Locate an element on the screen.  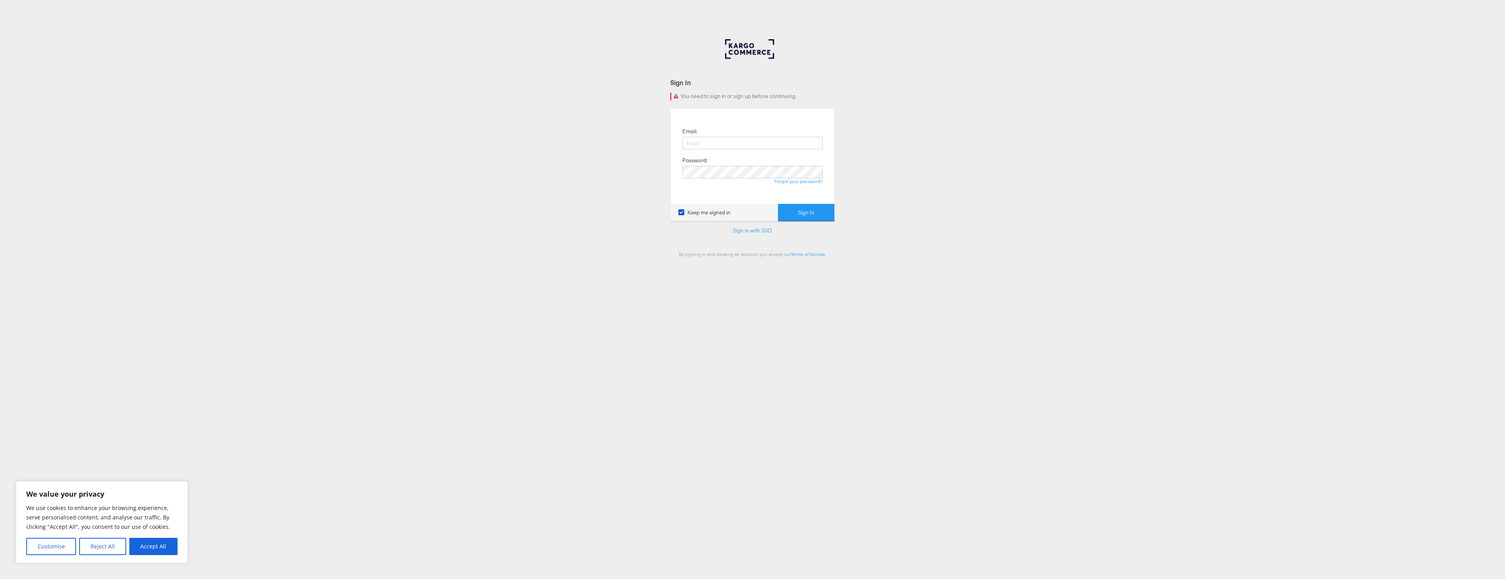
a: Sign in with SSO is located at coordinates (752, 230).